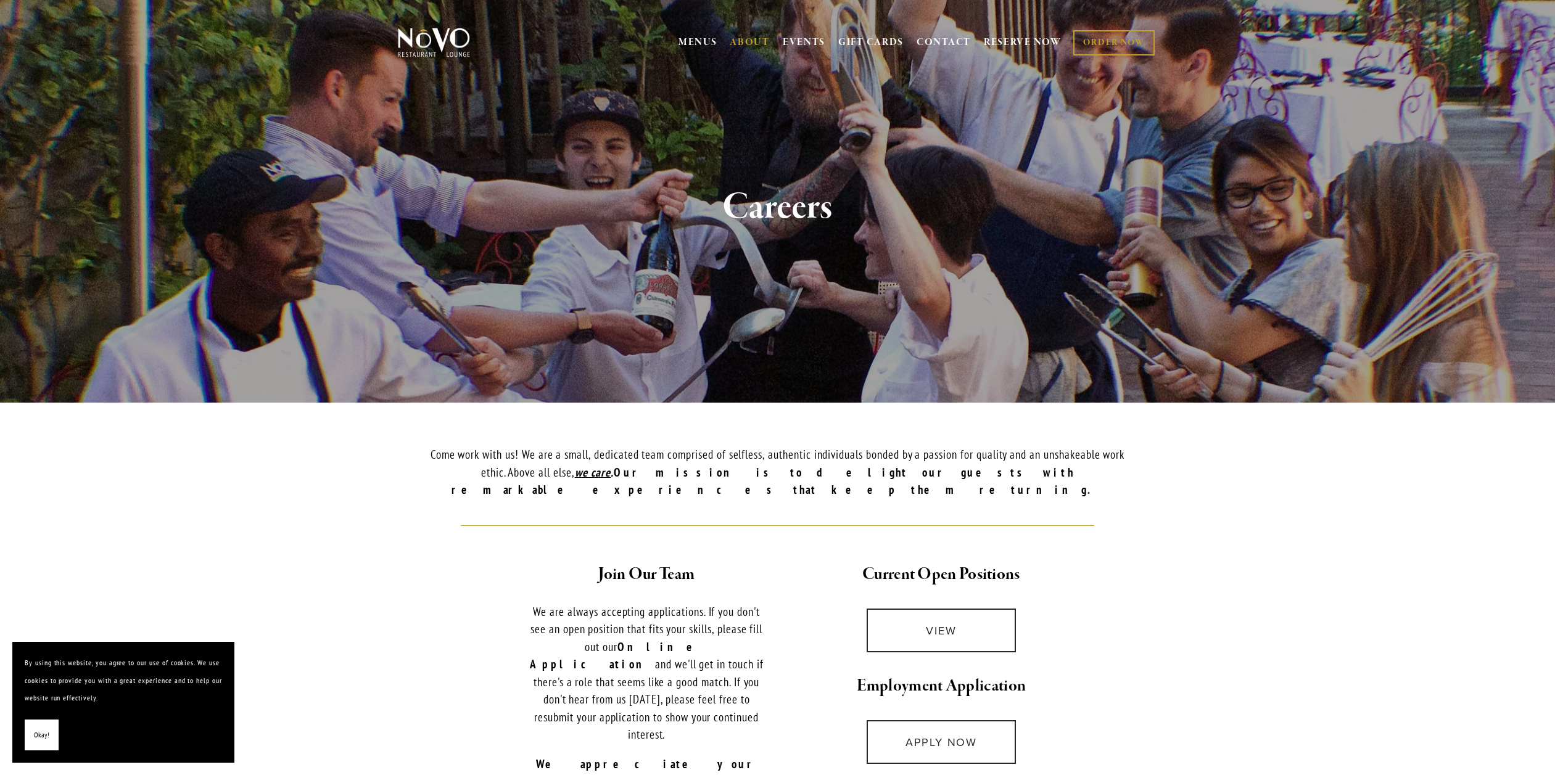 The image size is (1555, 775). Describe the element at coordinates (41, 735) in the screenshot. I see `button: Okay!` at that location.